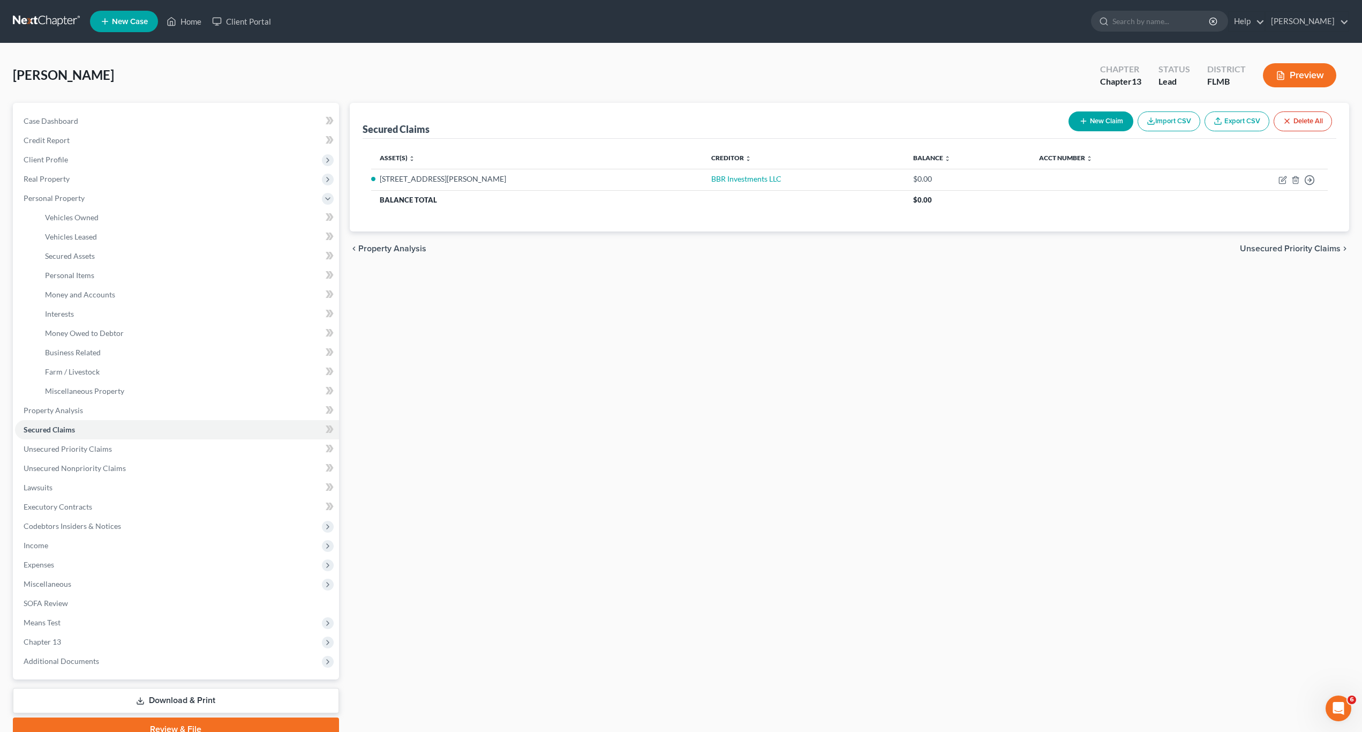 This screenshot has width=1362, height=732. I want to click on th: Balance Total, so click(638, 200).